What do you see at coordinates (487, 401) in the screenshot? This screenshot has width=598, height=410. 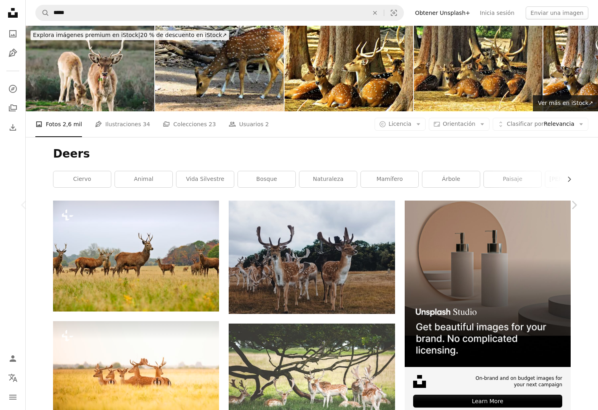 I see `div: Learn More` at bounding box center [487, 401].